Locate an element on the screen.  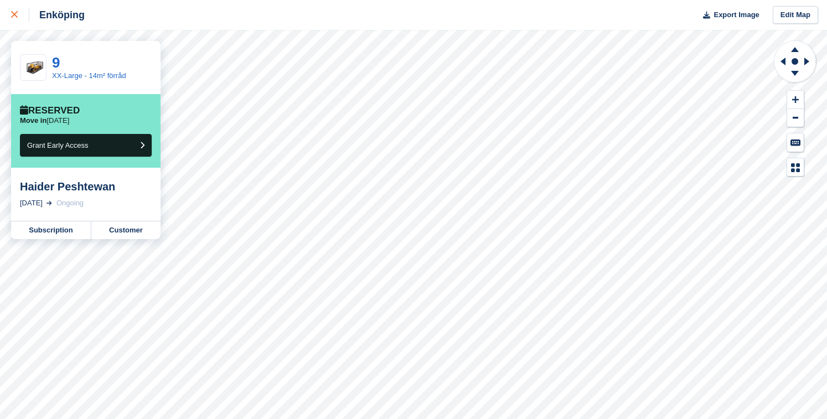
a: Subscription is located at coordinates (51, 230).